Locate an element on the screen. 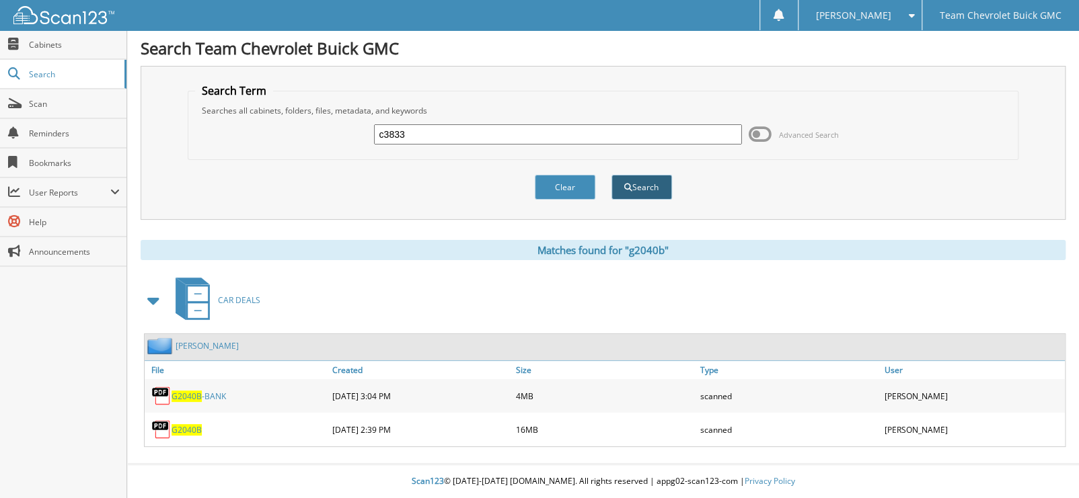 This screenshot has height=498, width=1079. a: File is located at coordinates (237, 370).